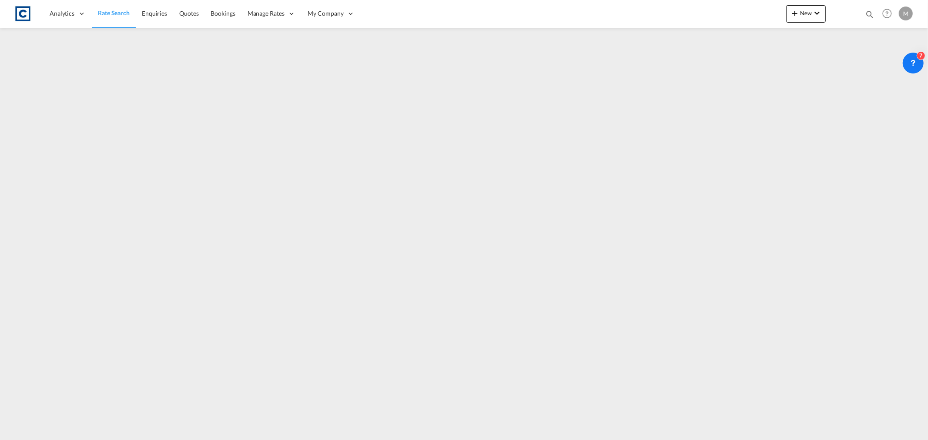  I want to click on img: 1fdb9190129311efbfaf67cbb4249bed.jpeg, so click(23, 13).